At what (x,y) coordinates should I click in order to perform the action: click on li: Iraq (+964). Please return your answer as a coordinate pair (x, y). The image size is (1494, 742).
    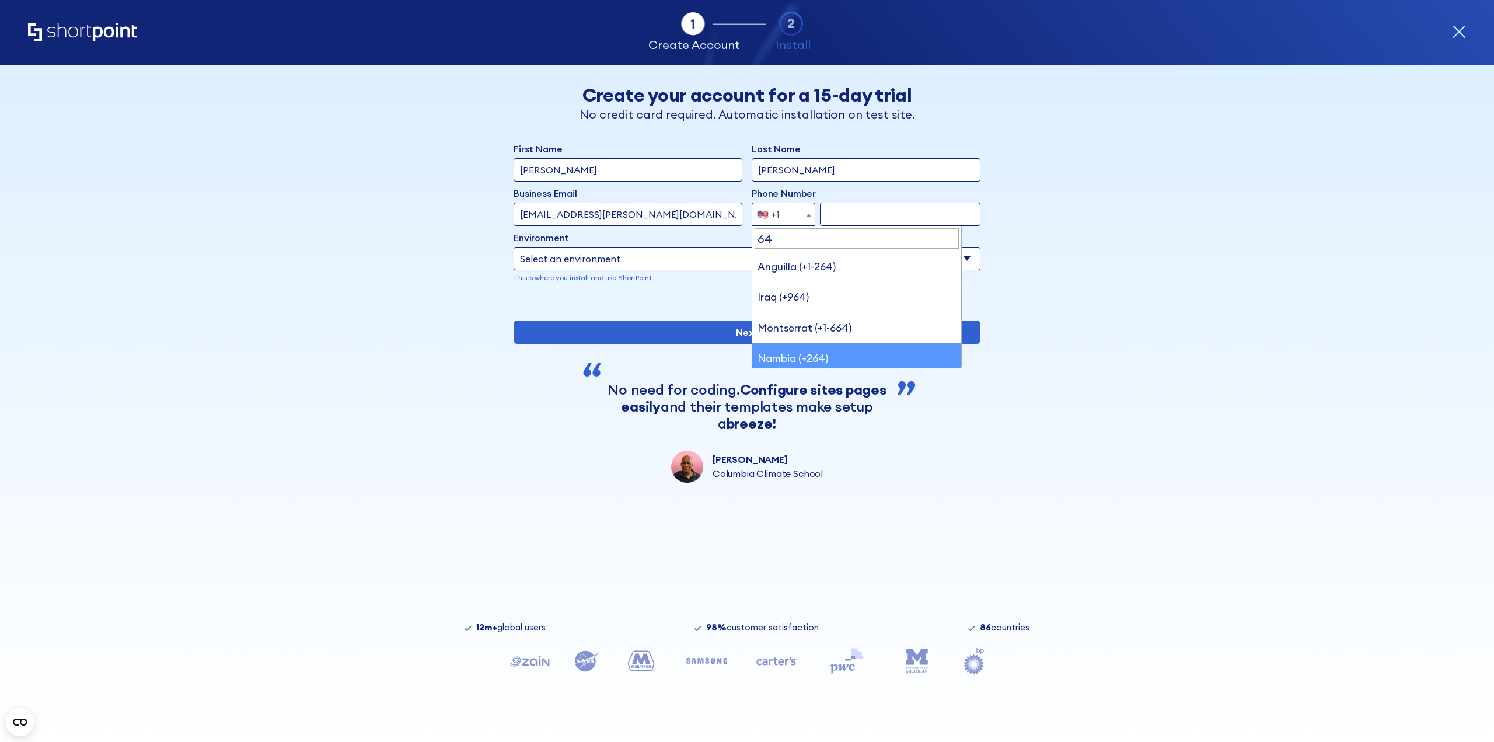
    Looking at the image, I should click on (857, 297).